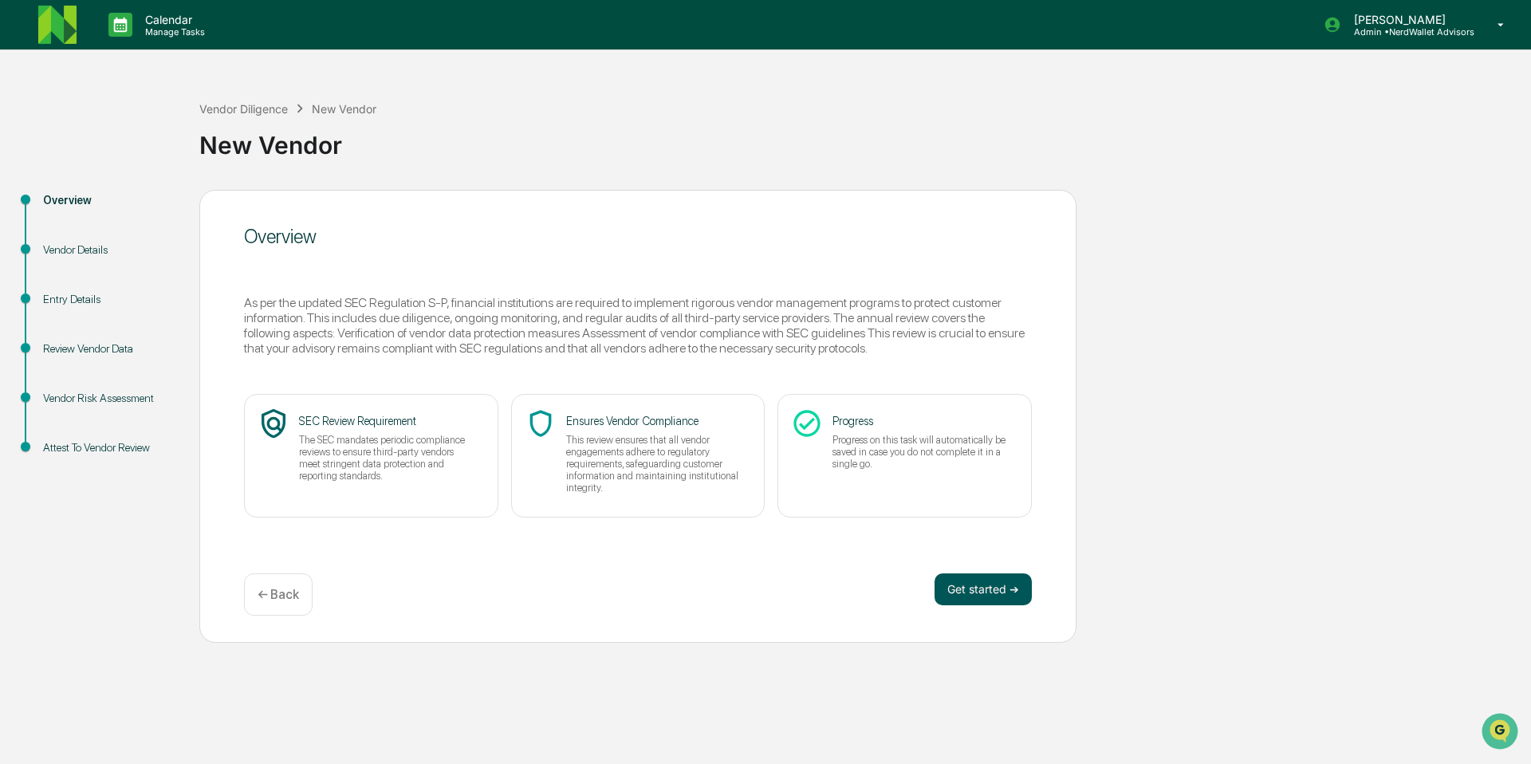  What do you see at coordinates (654, 463) in the screenshot?
I see `p: This review ensures that all vendor engagements adhere to regulatory requirements, safeguarding c...` at bounding box center [654, 463].